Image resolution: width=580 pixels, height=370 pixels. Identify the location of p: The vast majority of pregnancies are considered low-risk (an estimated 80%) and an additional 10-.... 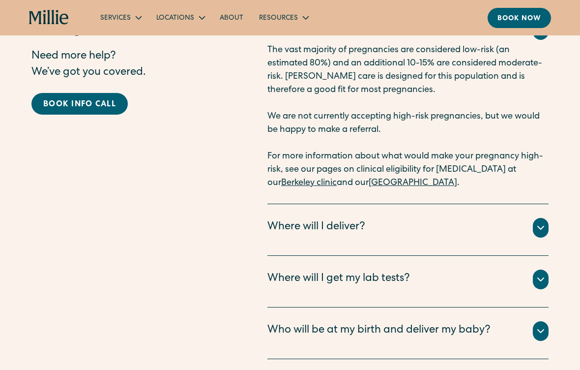
(408, 70).